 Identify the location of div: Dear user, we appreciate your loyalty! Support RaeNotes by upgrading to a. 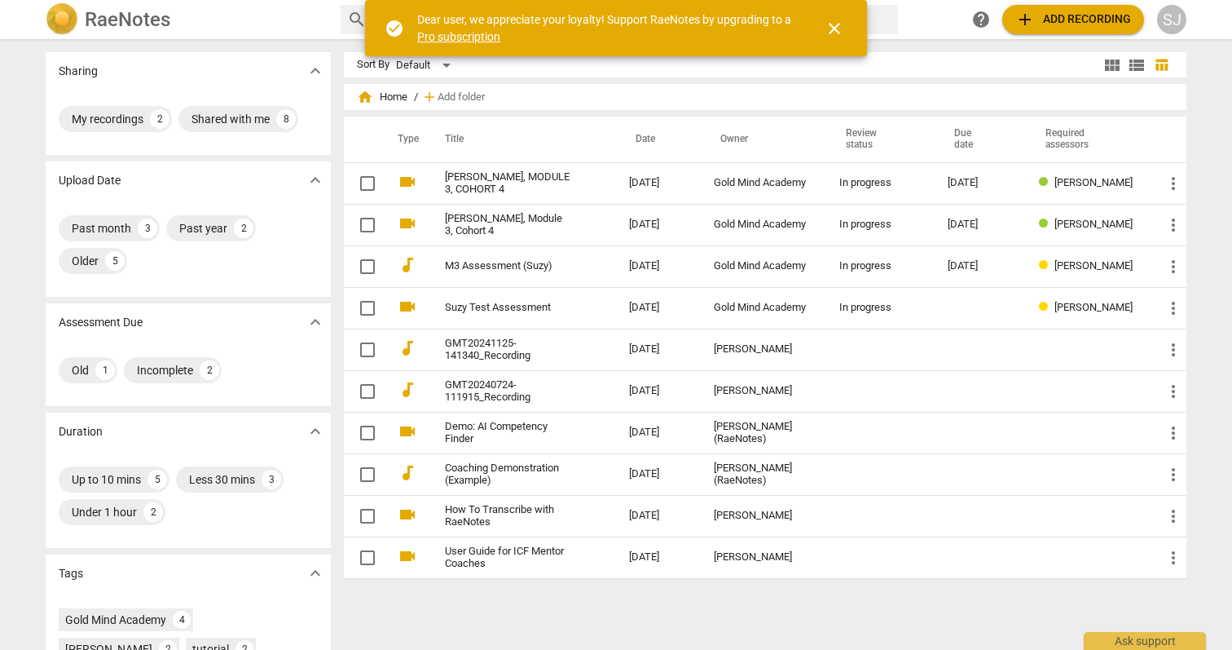
(606, 28).